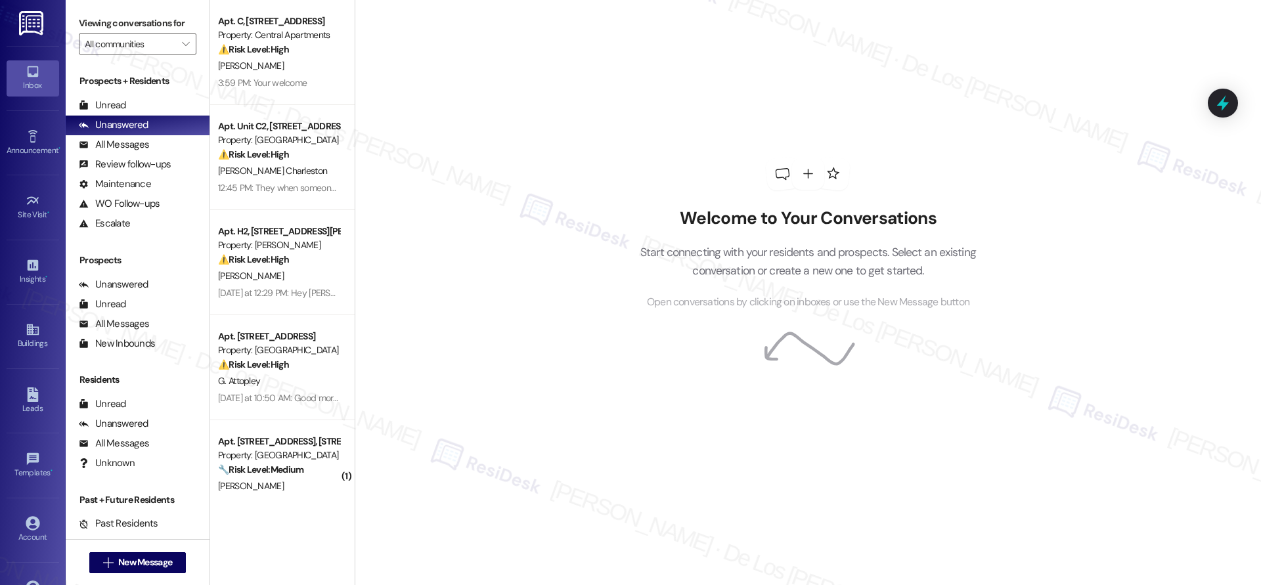  What do you see at coordinates (125, 164) in the screenshot?
I see `div: Review follow-ups` at bounding box center [125, 164].